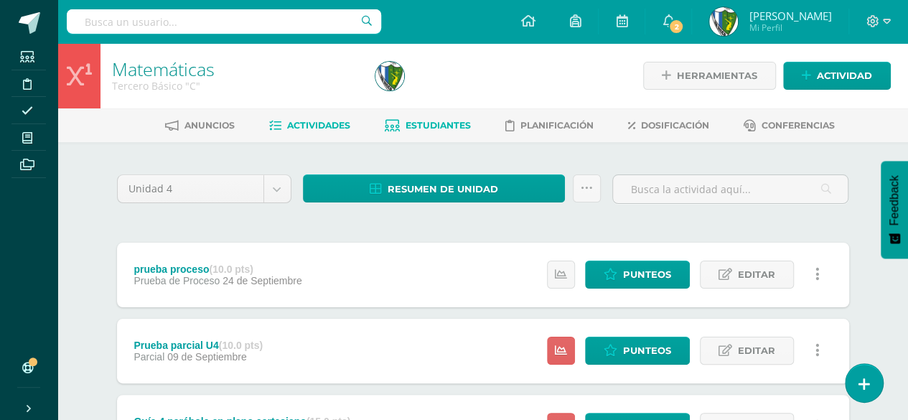 Image resolution: width=908 pixels, height=420 pixels. What do you see at coordinates (894, 200) in the screenshot?
I see `span: Feedback` at bounding box center [894, 200].